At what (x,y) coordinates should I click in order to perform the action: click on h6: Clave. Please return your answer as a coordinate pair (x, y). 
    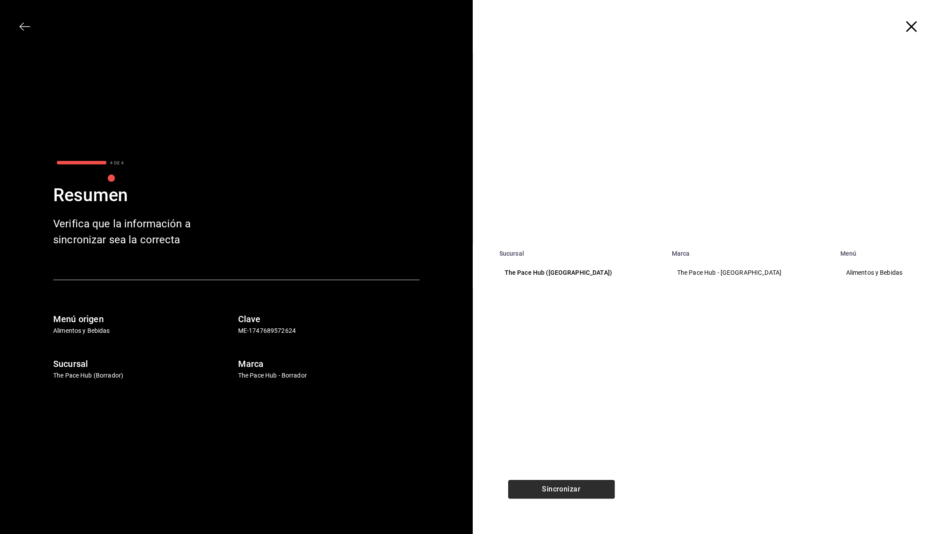
    Looking at the image, I should click on (329, 319).